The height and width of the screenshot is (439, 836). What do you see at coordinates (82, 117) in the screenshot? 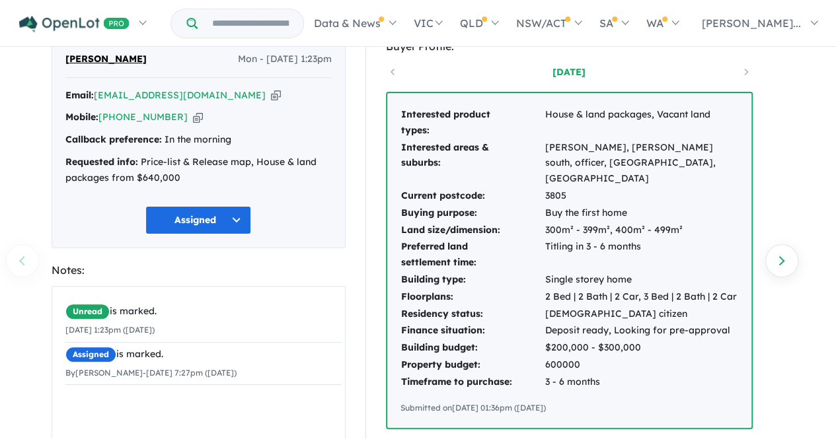
I see `strong: Mobile:` at bounding box center [82, 117].